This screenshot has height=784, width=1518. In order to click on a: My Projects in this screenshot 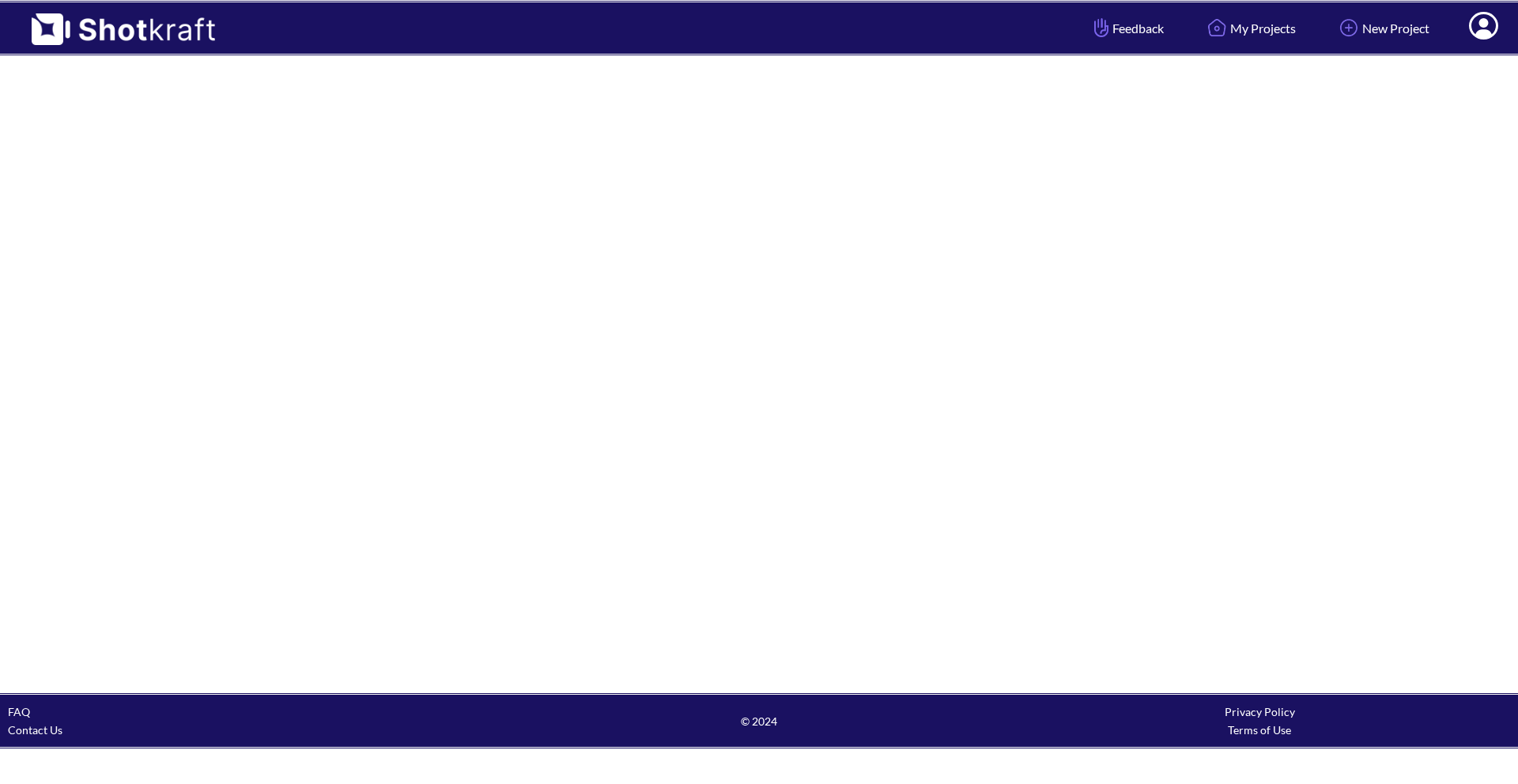, I will do `click(1249, 28)`.